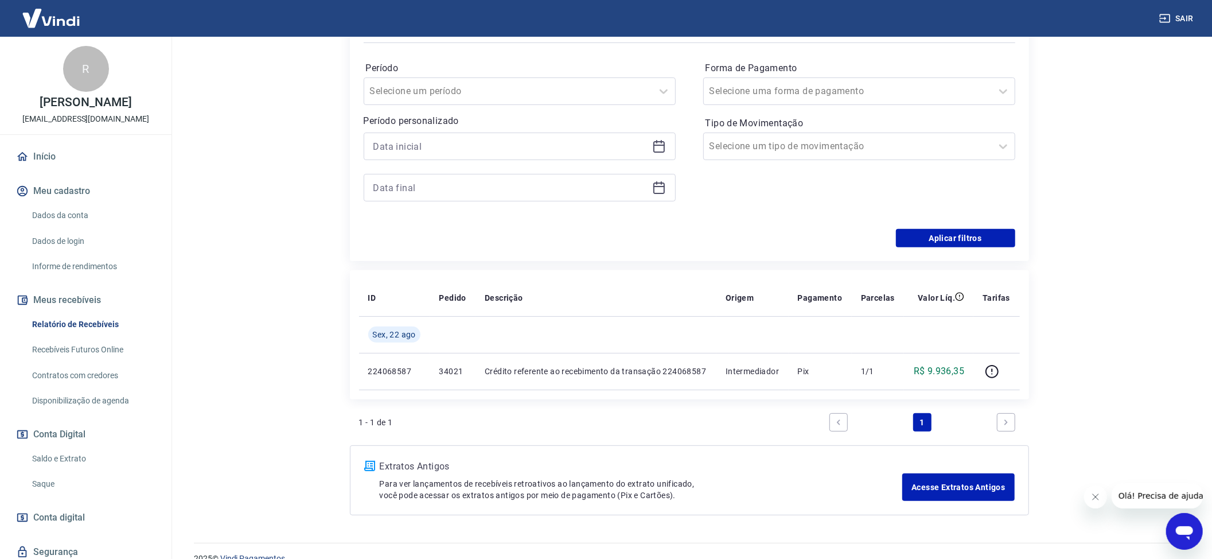  Describe the element at coordinates (85, 434) in the screenshot. I see `button: Conta Digital` at that location.